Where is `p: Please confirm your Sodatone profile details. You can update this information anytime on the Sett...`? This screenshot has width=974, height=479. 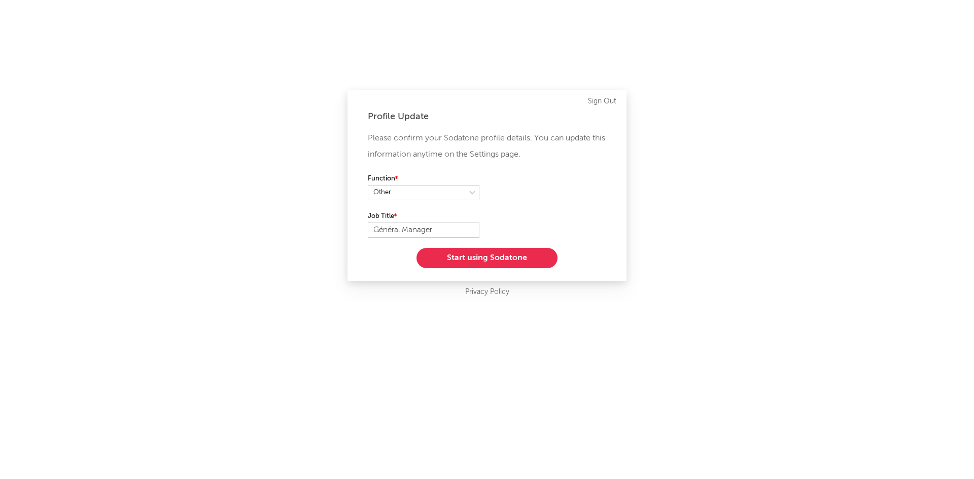
p: Please confirm your Sodatone profile details. You can update this information anytime on the Sett... is located at coordinates (487, 147).